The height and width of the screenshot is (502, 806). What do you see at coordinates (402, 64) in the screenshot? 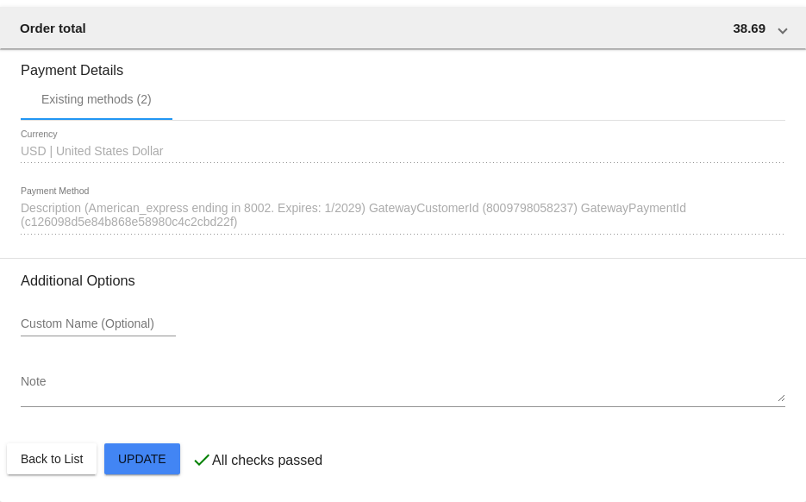
I see `h3: Payment Details` at bounding box center [402, 64].